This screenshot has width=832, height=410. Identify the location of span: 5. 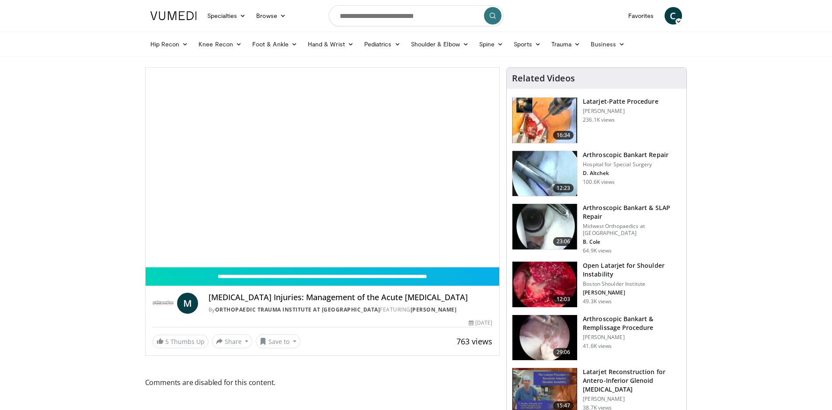
(167, 341).